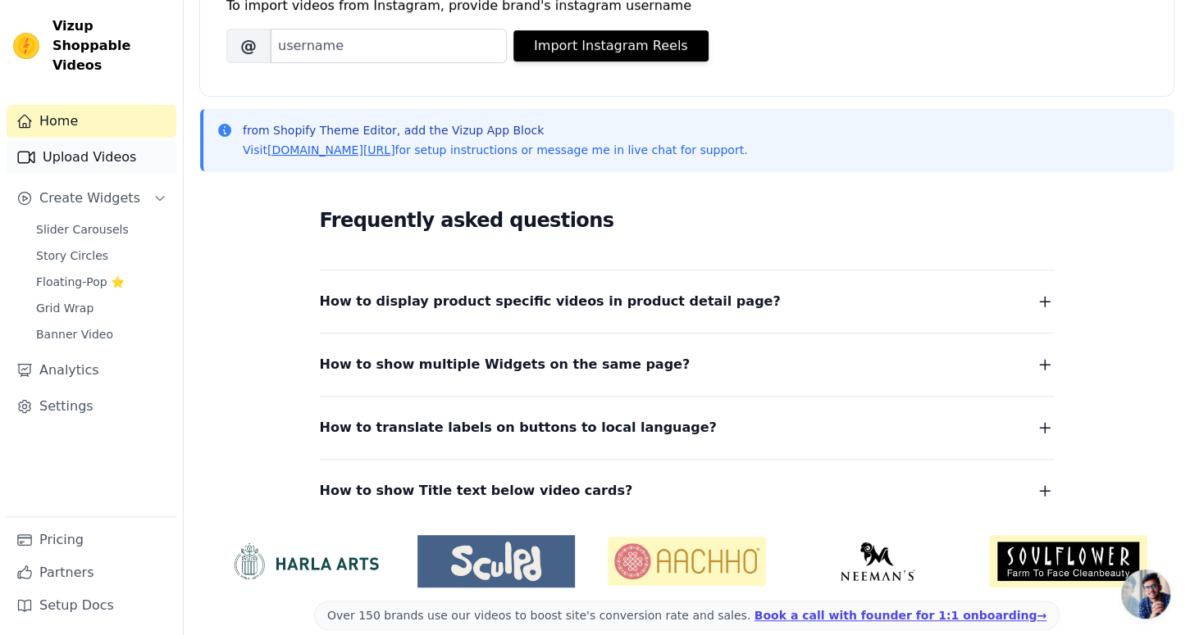 This screenshot has height=635, width=1190. Describe the element at coordinates (550, 302) in the screenshot. I see `span: How to display product specific videos in product detail page?` at that location.